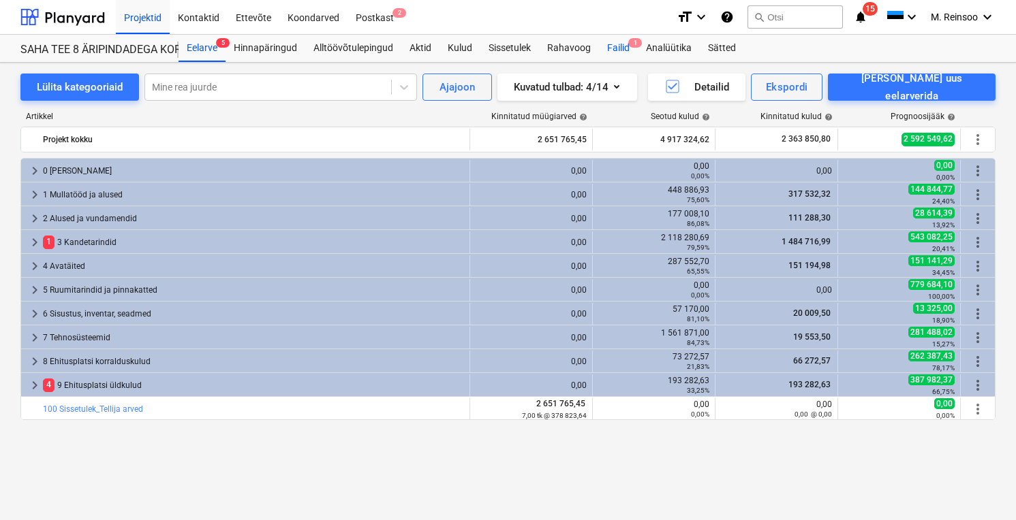 This screenshot has width=1016, height=520. I want to click on span: 13 325,00, so click(933, 309).